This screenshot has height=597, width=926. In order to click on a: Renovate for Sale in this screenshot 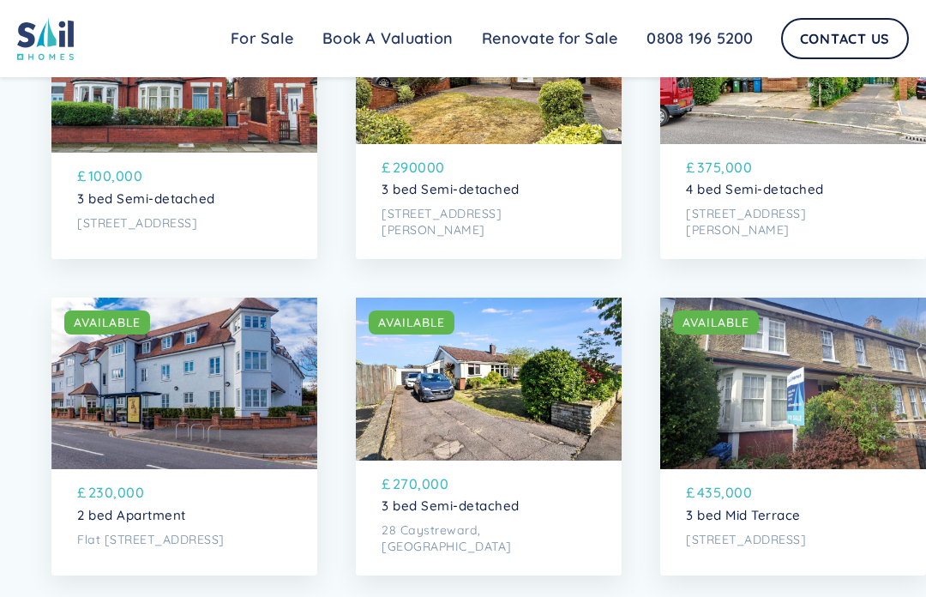, I will do `click(550, 39)`.